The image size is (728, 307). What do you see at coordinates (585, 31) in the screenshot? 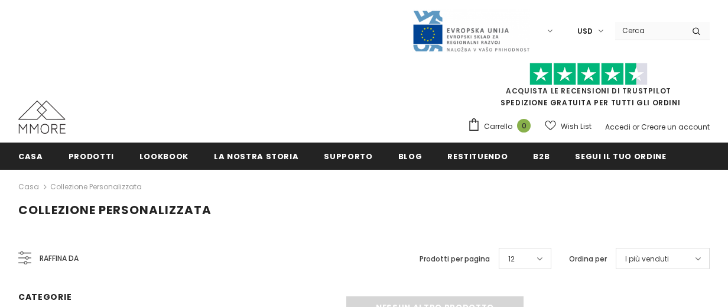
I see `span: USD` at bounding box center [585, 31].